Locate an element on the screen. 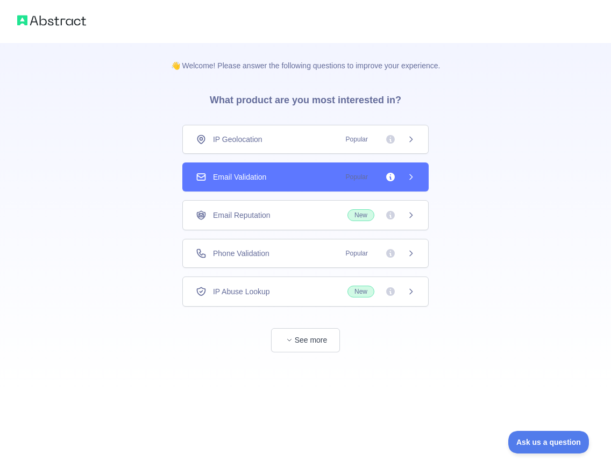  span: Email Validation is located at coordinates (239, 177).